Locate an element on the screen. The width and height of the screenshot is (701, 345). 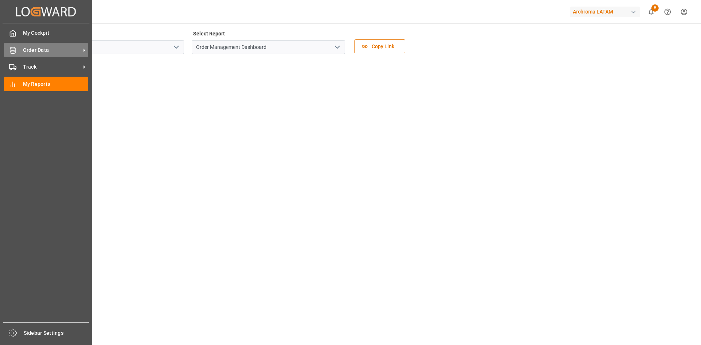
button: Help Center is located at coordinates (668, 12).